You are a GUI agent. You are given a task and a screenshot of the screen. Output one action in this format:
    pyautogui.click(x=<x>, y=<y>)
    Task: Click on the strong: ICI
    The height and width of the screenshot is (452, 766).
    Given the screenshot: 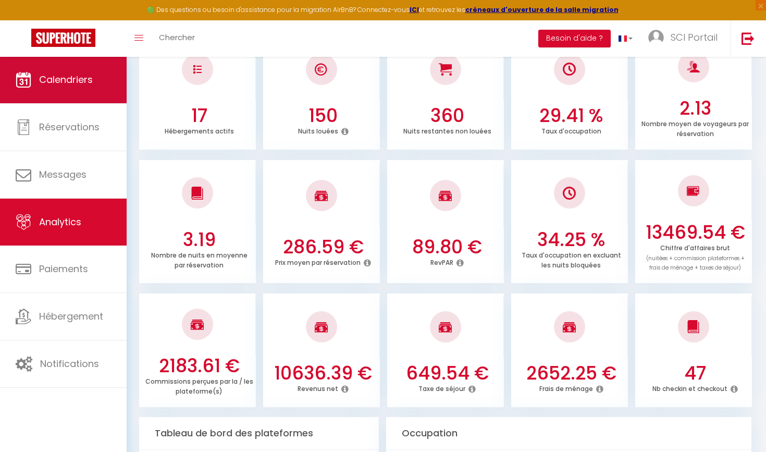 What is the action you would take?
    pyautogui.click(x=414, y=9)
    